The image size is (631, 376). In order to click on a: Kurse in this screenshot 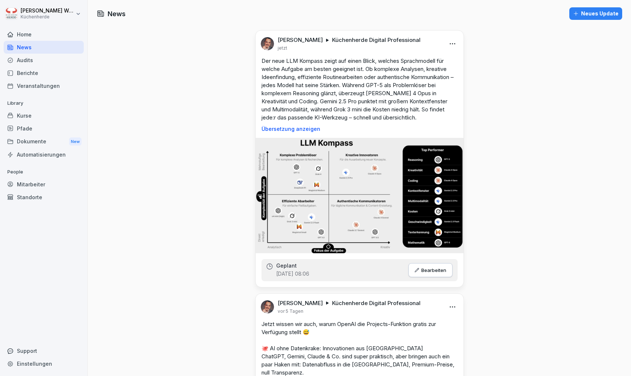, I will do `click(44, 115)`.